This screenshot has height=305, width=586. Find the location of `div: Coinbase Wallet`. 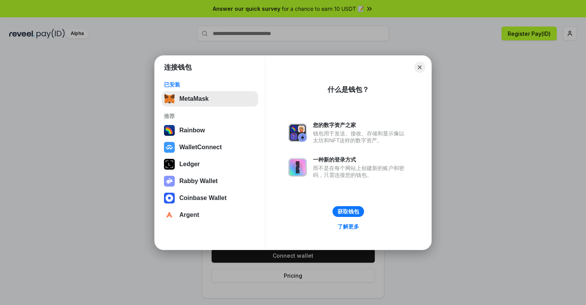

div: Coinbase Wallet is located at coordinates (203, 198).